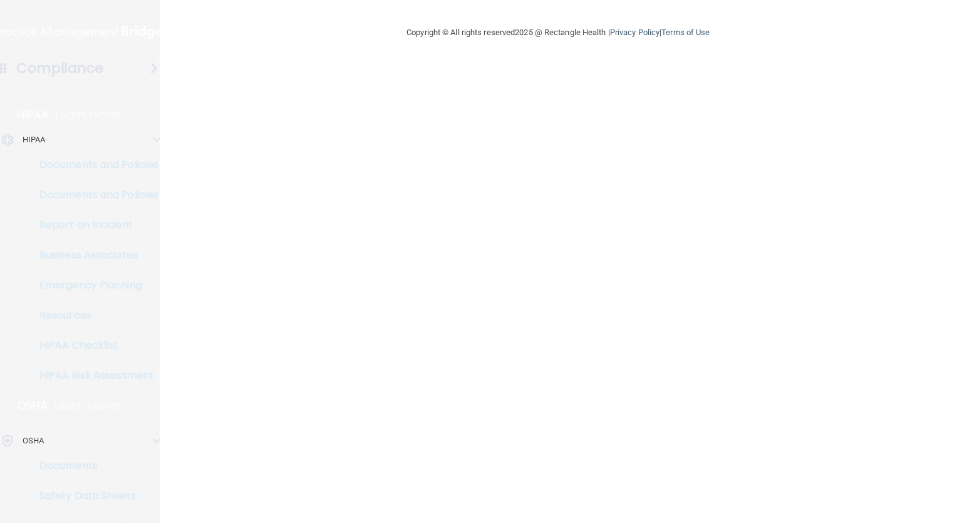 The width and height of the screenshot is (957, 523). I want to click on h4: Compliance, so click(60, 68).